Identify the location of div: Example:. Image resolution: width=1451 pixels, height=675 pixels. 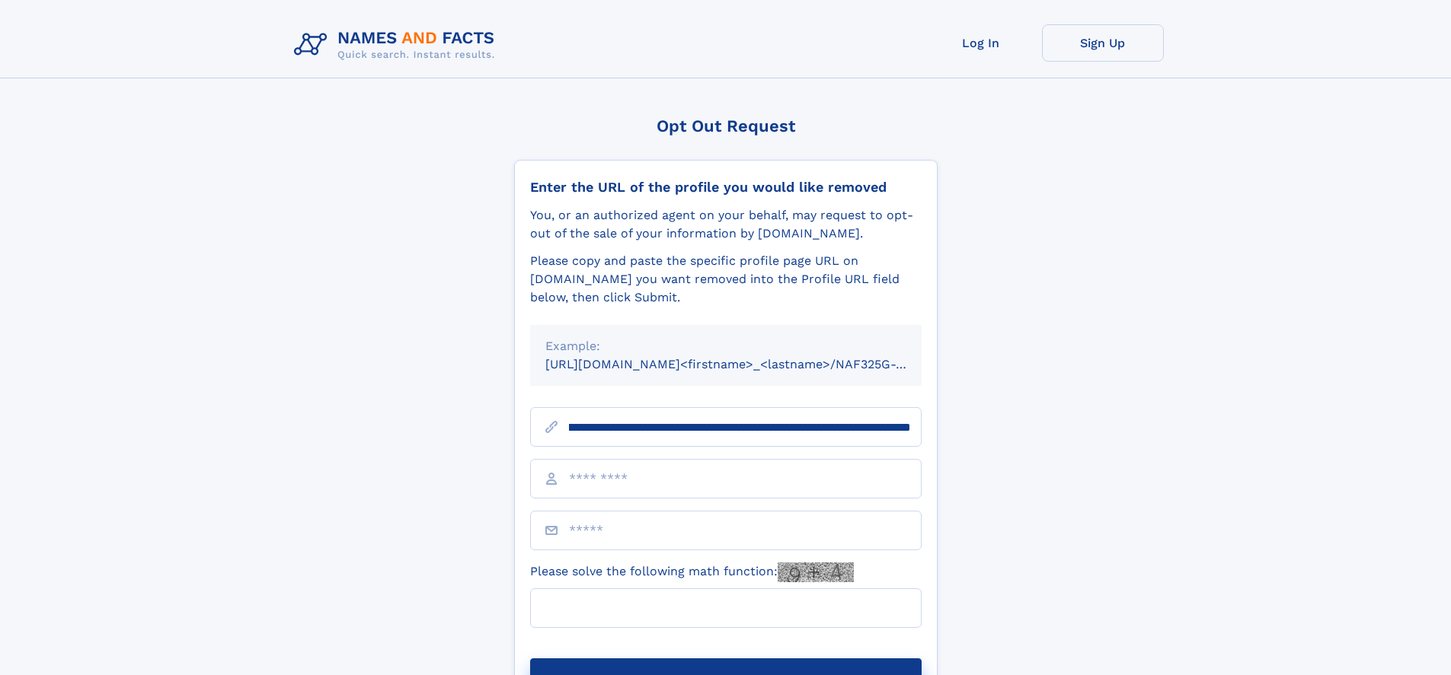
(726, 346).